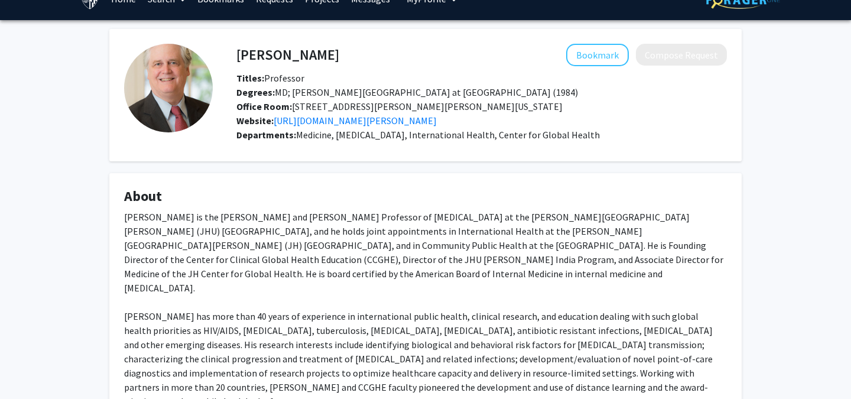  What do you see at coordinates (255, 92) in the screenshot?
I see `b: Degrees:` at bounding box center [255, 92].